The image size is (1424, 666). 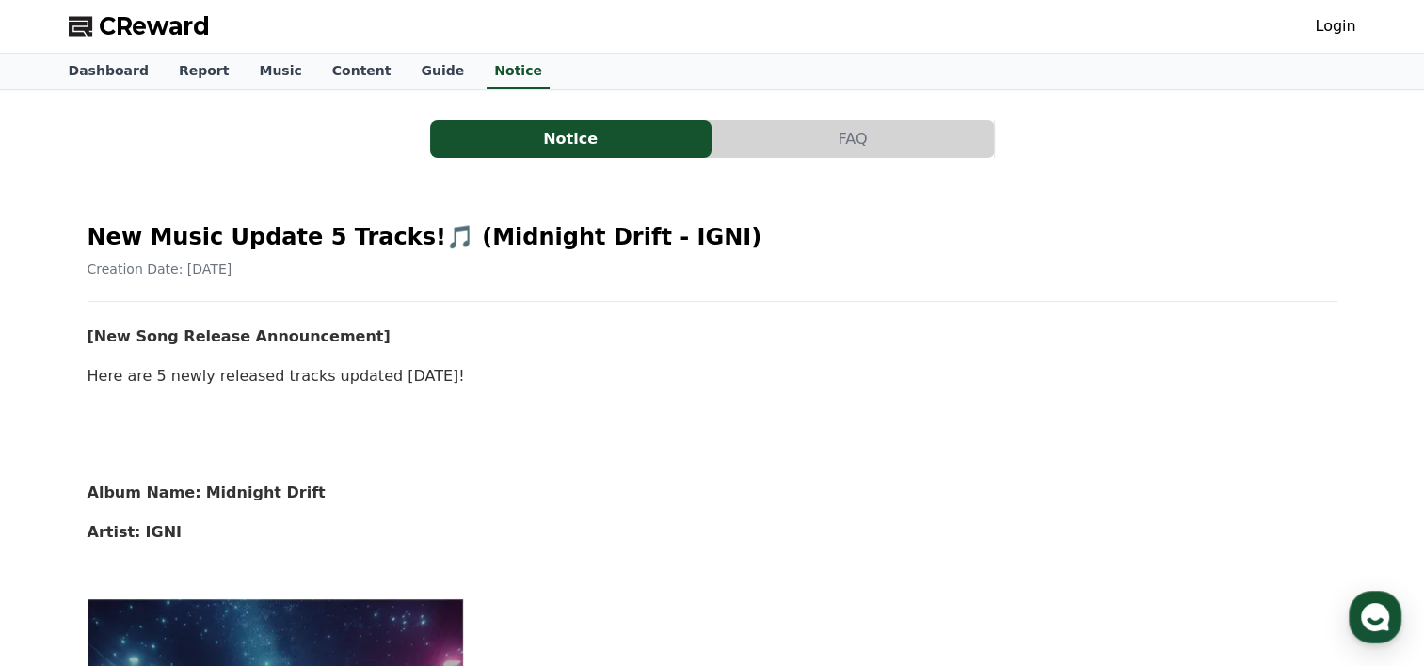 I want to click on a: FAQ, so click(x=854, y=139).